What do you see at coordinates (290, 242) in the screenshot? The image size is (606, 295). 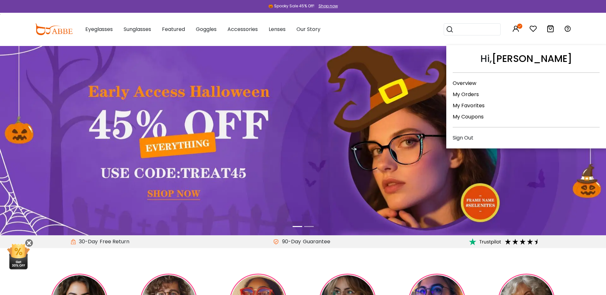 I see `span: 90-Day` at bounding box center [290, 242].